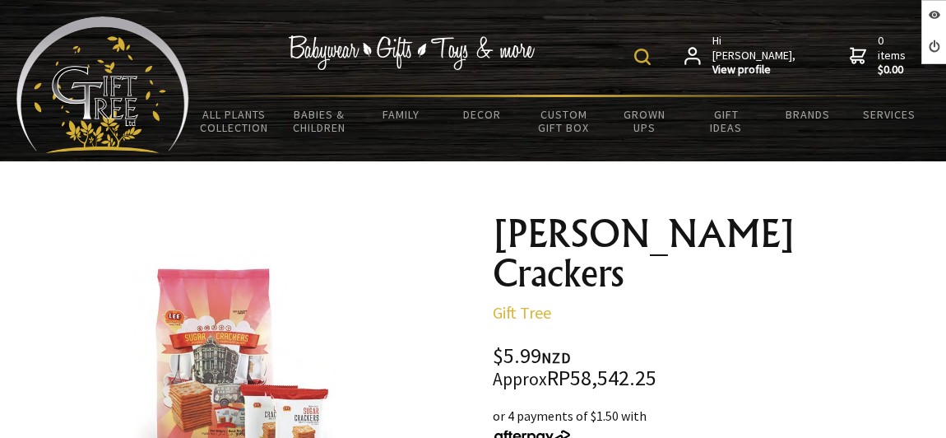  Describe the element at coordinates (482, 114) in the screenshot. I see `a: Decor` at that location.